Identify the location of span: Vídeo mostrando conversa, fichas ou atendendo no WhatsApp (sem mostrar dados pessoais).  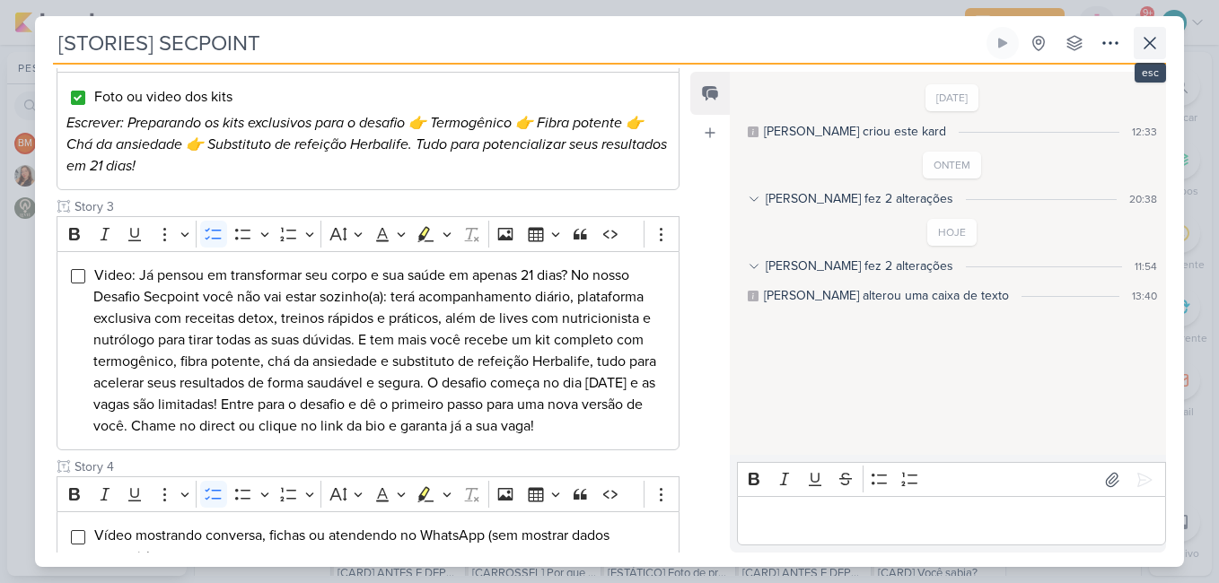
(351, 547).